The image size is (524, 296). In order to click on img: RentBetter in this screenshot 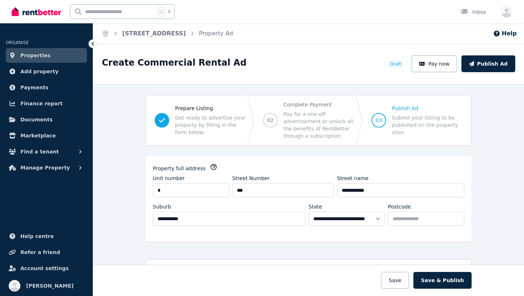, I will do `click(36, 12)`.